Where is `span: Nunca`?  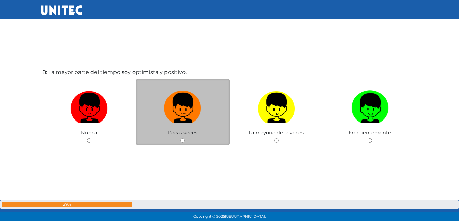
span: Nunca is located at coordinates (89, 133).